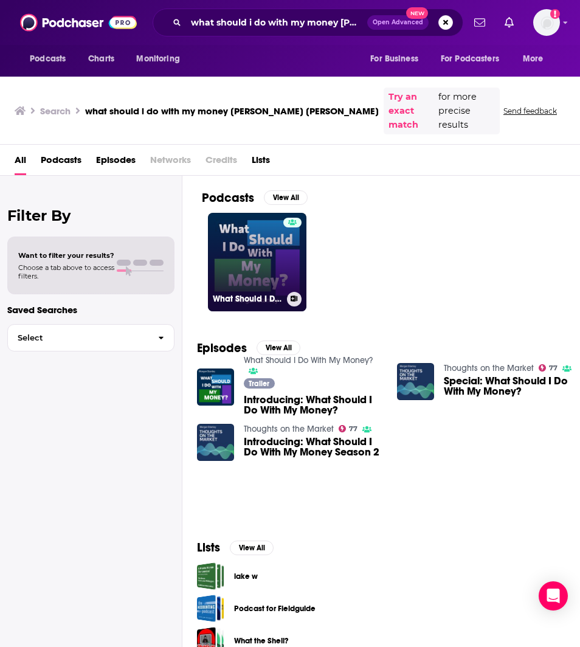  What do you see at coordinates (78, 23) in the screenshot?
I see `a: Podchaser - Follow, Share and Rate Podcasts` at bounding box center [78, 23].